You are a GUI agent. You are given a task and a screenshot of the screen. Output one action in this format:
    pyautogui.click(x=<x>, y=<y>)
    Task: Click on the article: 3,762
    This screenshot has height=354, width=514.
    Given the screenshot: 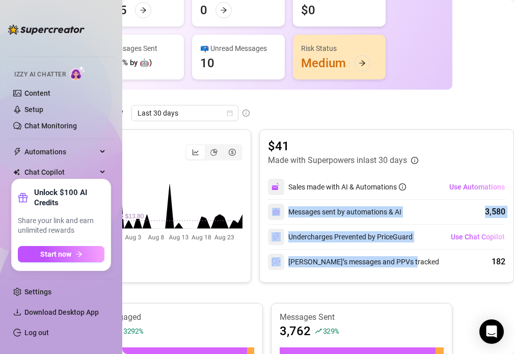 What is the action you would take?
    pyautogui.click(x=295, y=331)
    